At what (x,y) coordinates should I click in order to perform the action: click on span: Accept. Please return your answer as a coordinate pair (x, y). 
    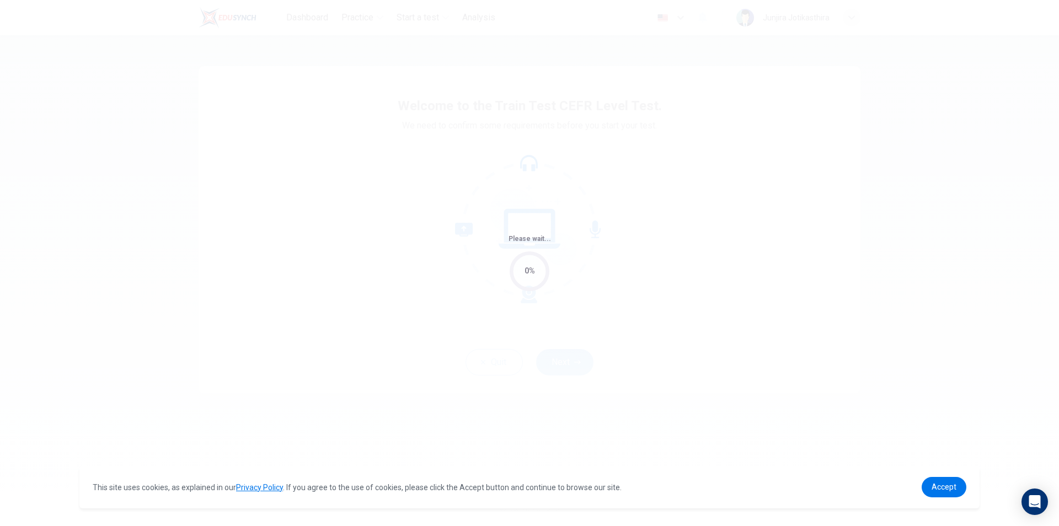
    Looking at the image, I should click on (943, 487).